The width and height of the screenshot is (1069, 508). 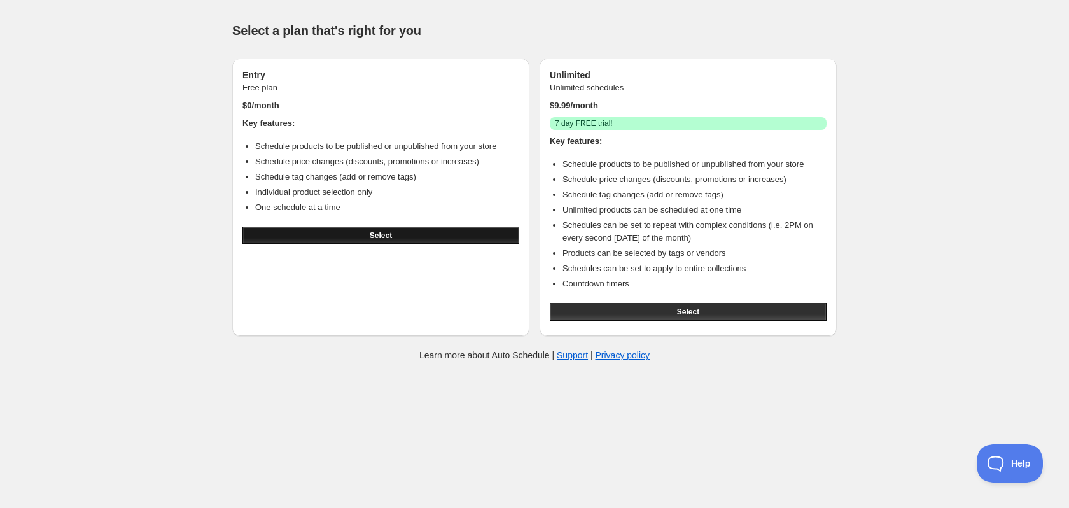 I want to click on li: One schedule at a time, so click(x=387, y=207).